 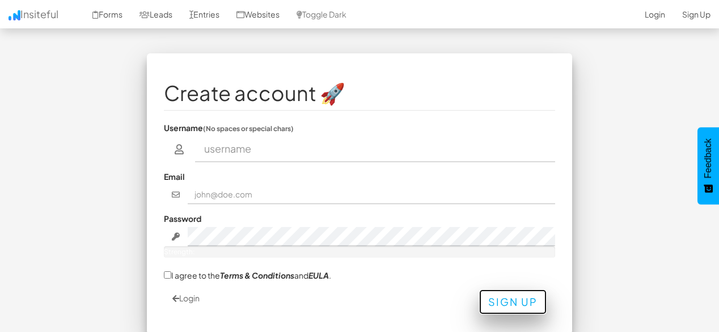 What do you see at coordinates (512, 302) in the screenshot?
I see `button: Sign Up` at bounding box center [512, 302].